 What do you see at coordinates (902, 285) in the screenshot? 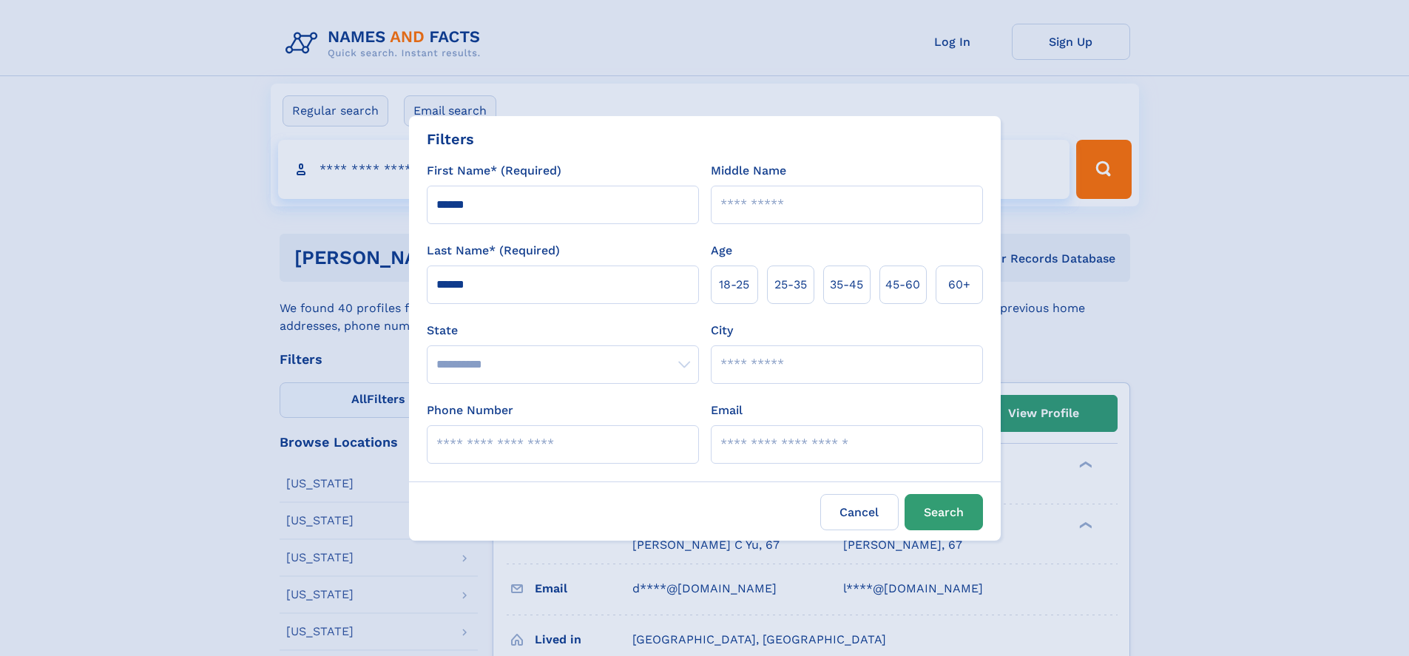
I see `span: 45‑60` at bounding box center [902, 285].